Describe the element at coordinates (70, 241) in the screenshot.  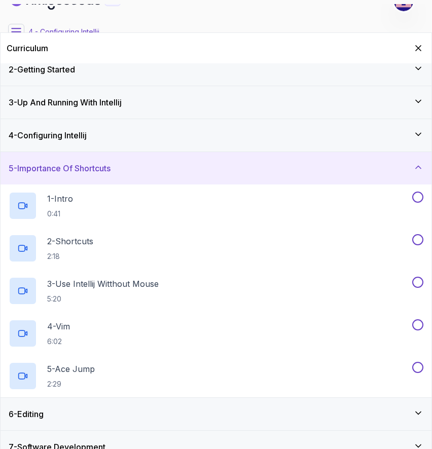
I see `p: 2 - Shortcuts` at that location.